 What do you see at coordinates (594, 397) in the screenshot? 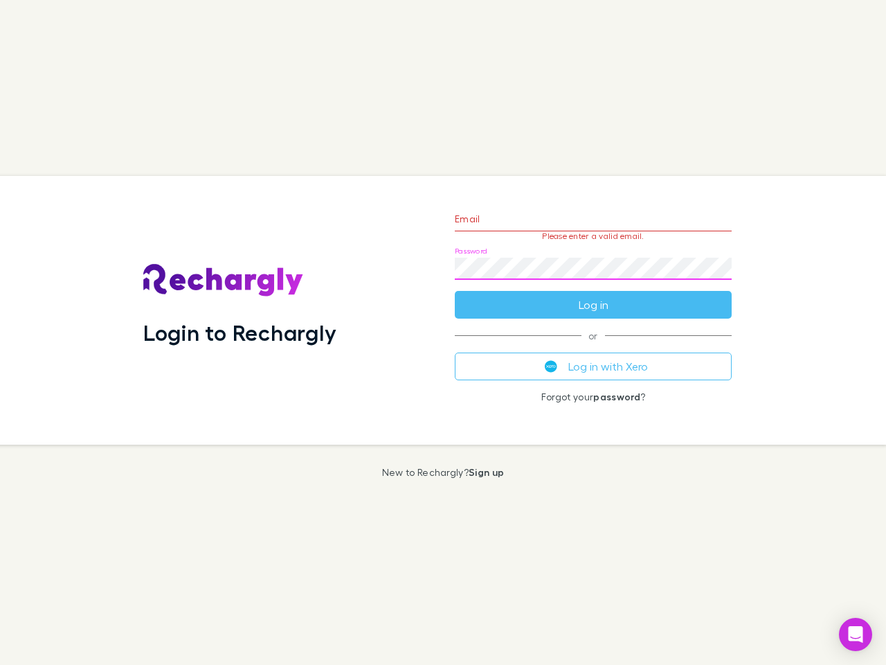
I see `p: Forgot your ?` at bounding box center [594, 397].